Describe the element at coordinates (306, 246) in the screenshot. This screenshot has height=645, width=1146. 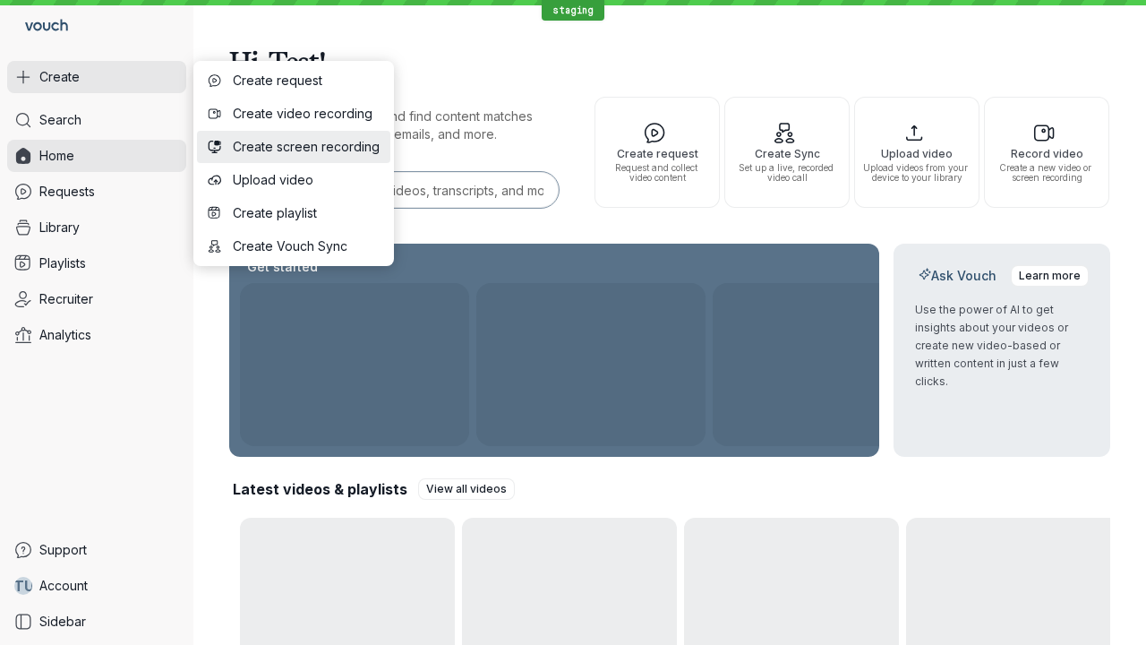
I see `span: Create Vouch Sync` at that location.